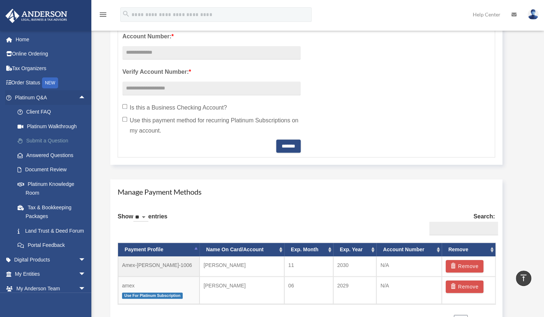  Describe the element at coordinates (86, 98) in the screenshot. I see `span: arrow_drop_up` at that location.